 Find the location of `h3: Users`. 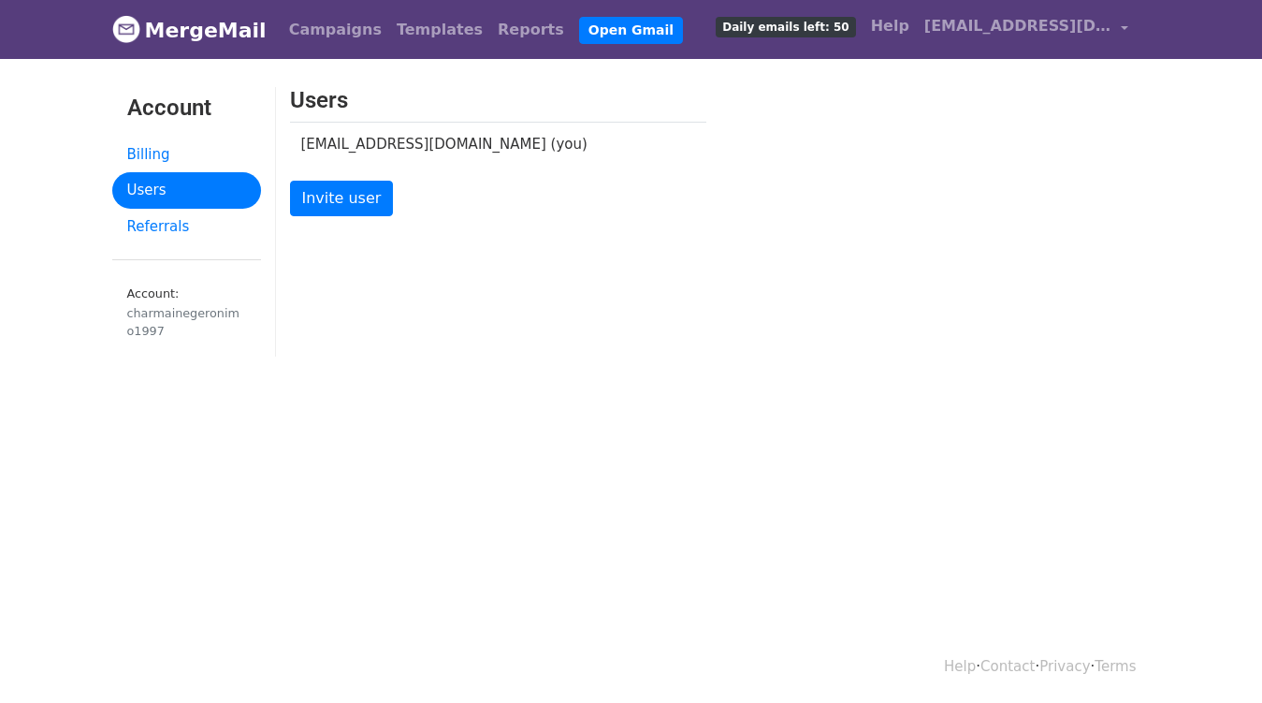

h3: Users is located at coordinates (498, 100).